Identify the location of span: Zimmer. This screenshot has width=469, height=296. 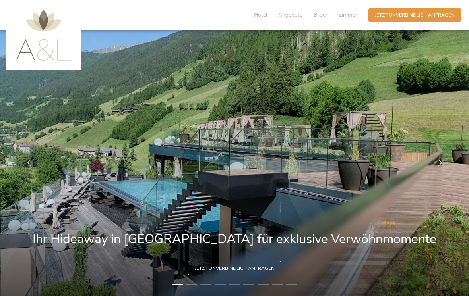
(348, 15).